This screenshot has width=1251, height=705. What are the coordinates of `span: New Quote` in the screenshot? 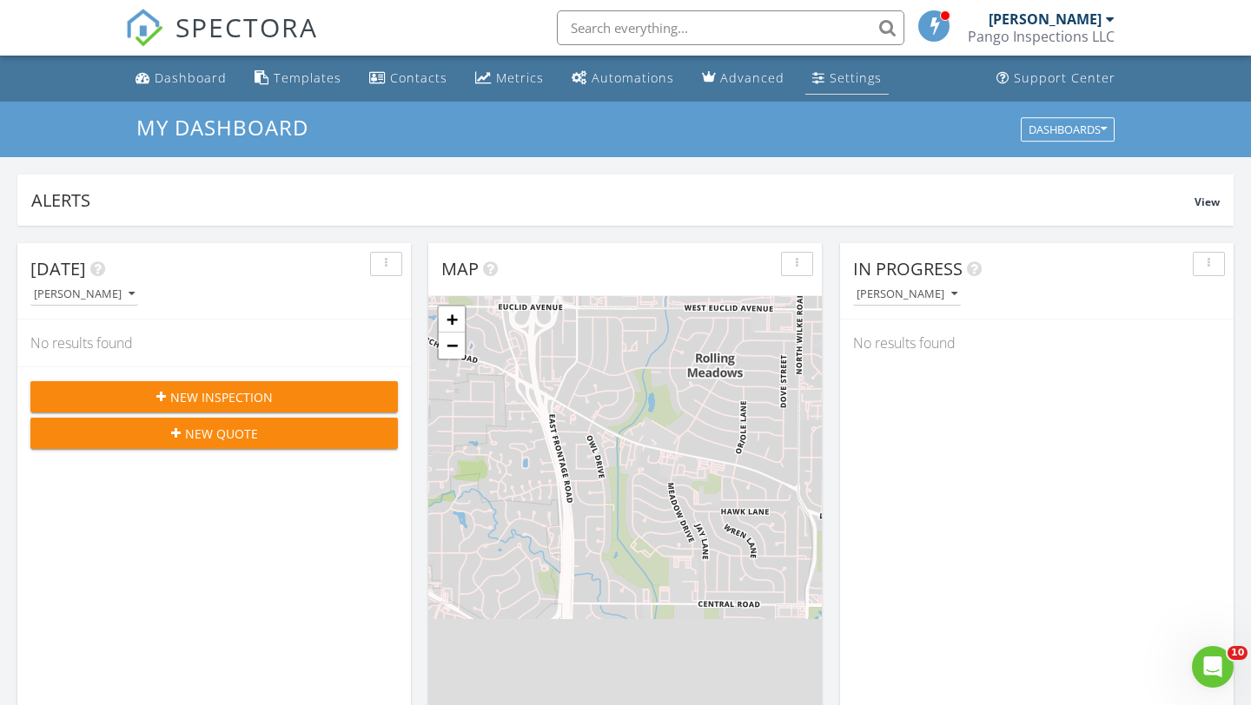 It's located at (221, 433).